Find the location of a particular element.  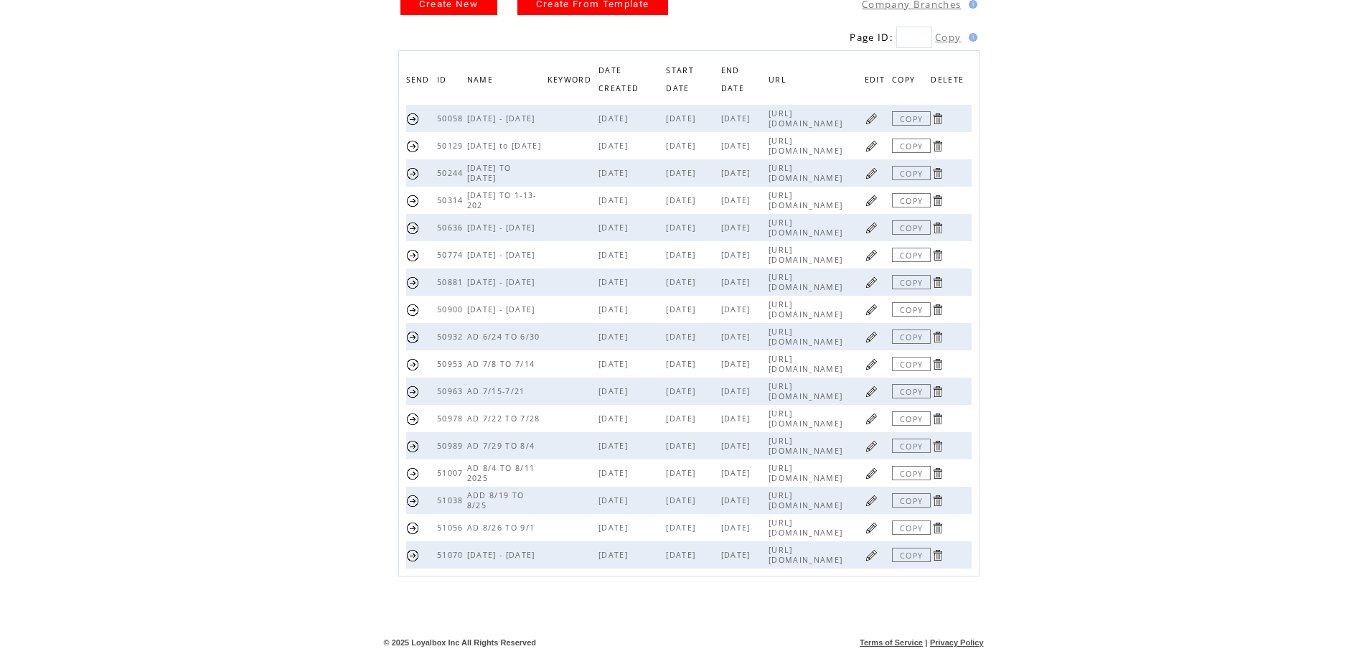

span: 50900 is located at coordinates (452, 309).